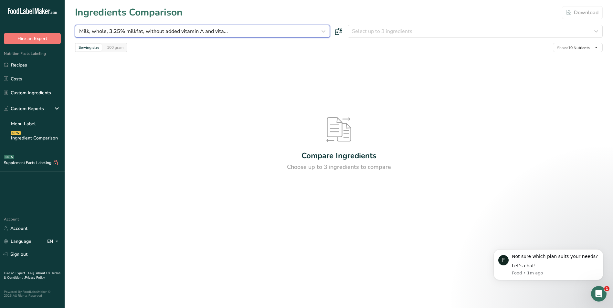  Describe the element at coordinates (71, 17) in the screenshot. I see `div: Not sure which plan suits your needs?` at that location.